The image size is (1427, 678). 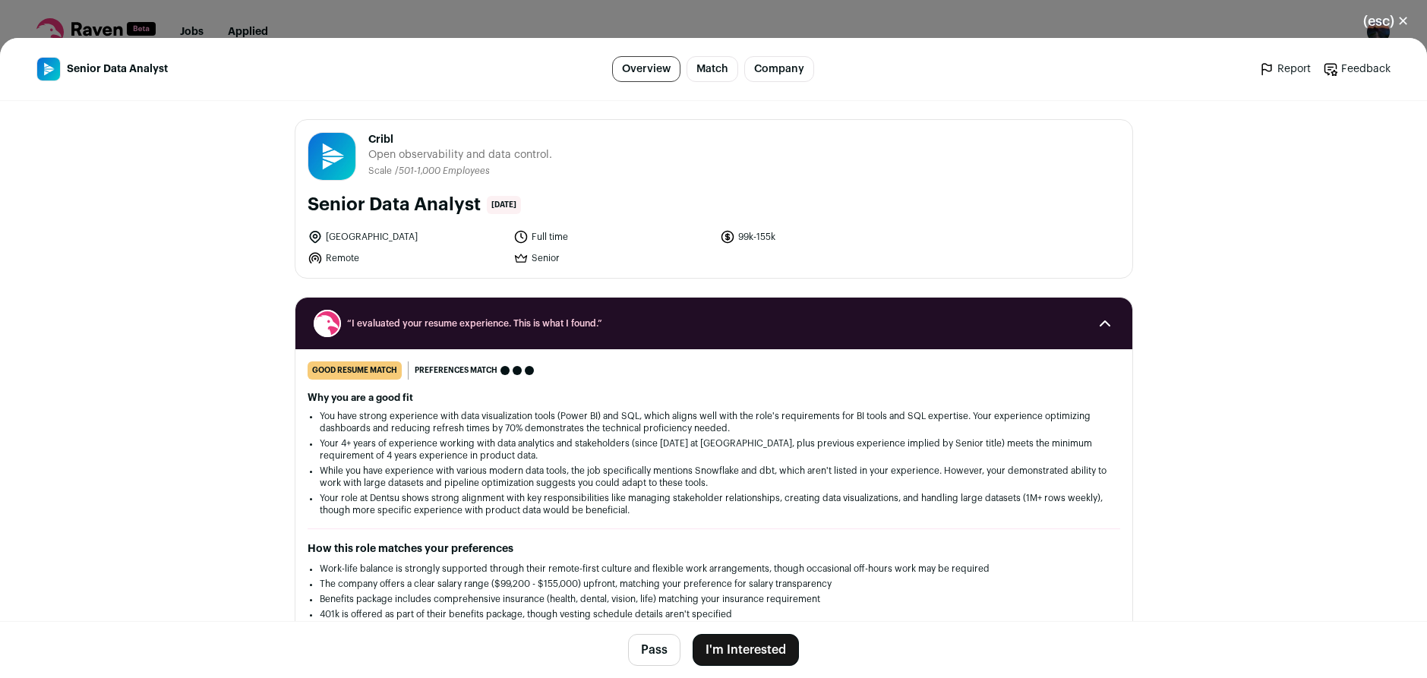 What do you see at coordinates (1386, 21) in the screenshot?
I see `button: Close modal` at bounding box center [1386, 21].